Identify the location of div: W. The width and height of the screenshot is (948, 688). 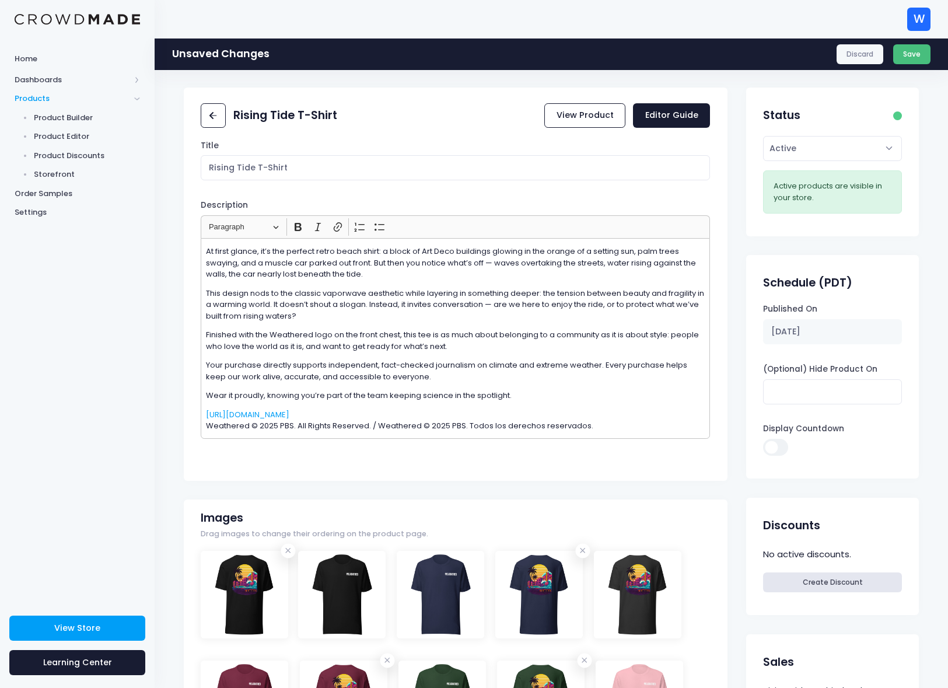
(919, 19).